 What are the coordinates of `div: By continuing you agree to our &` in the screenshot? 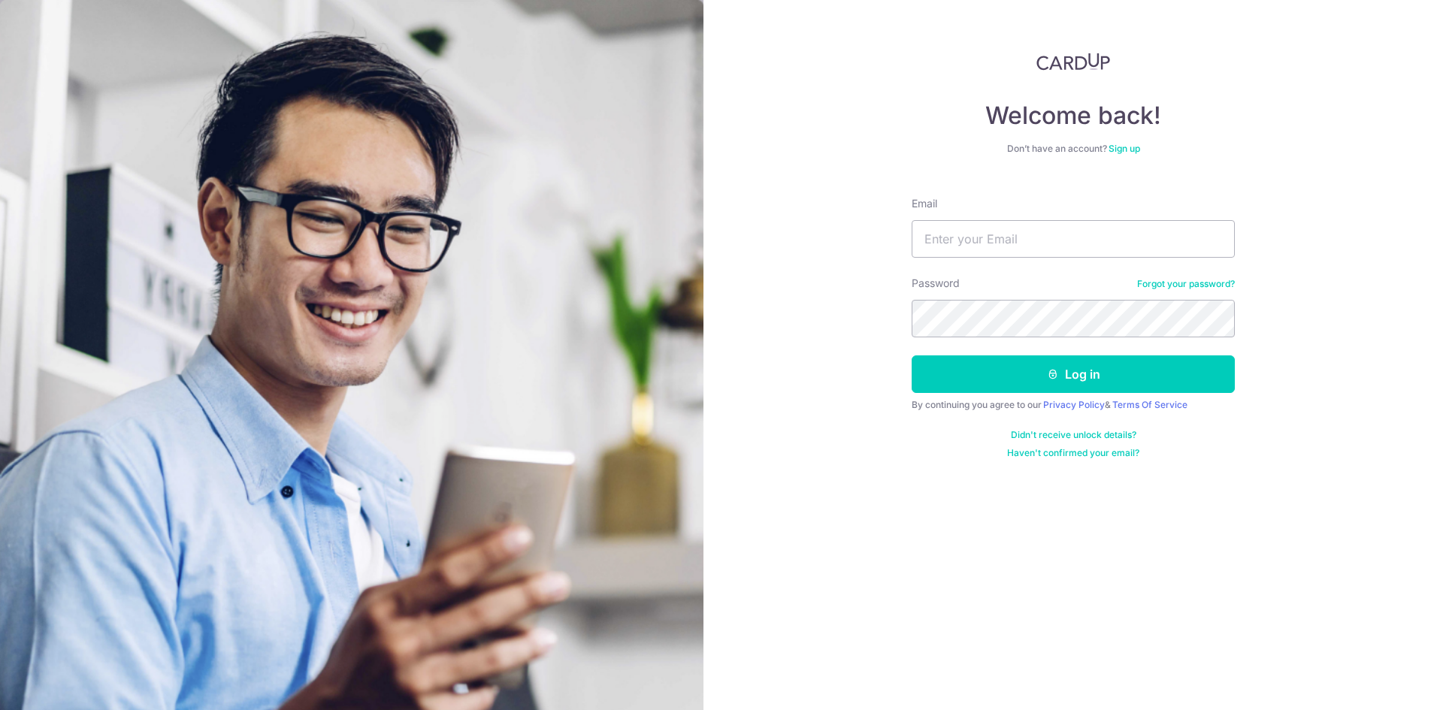 It's located at (1073, 405).